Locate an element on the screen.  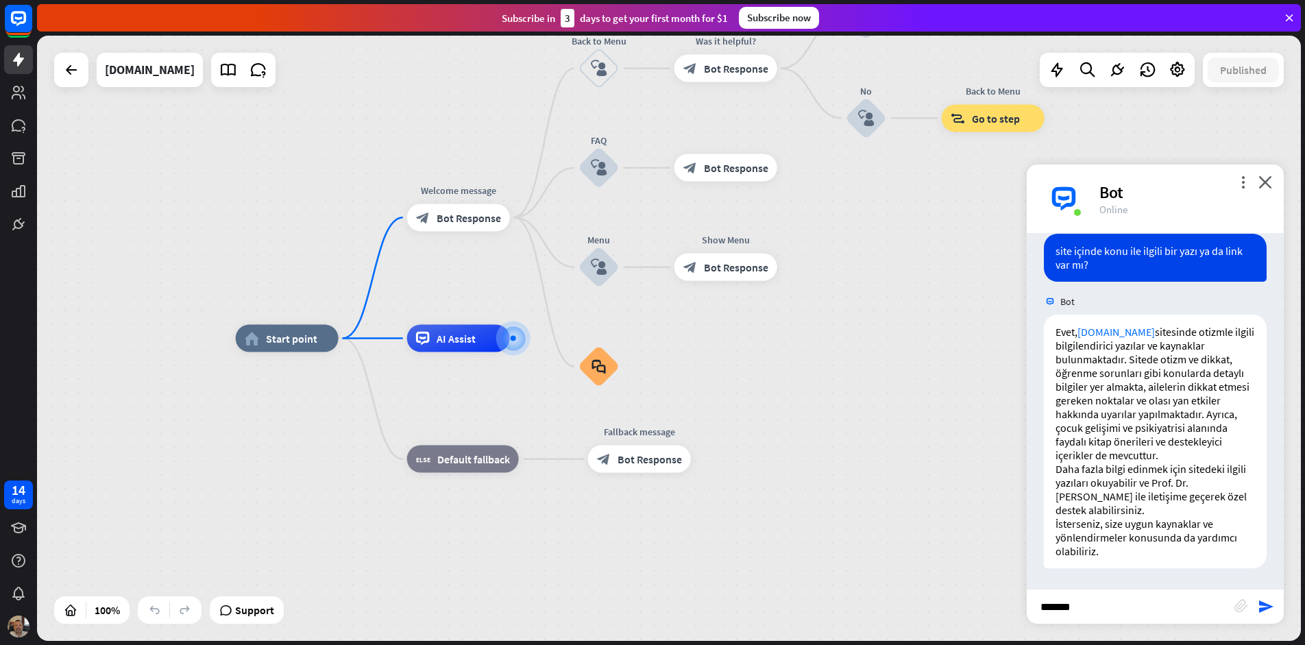
i: home_2 is located at coordinates (251, 339).